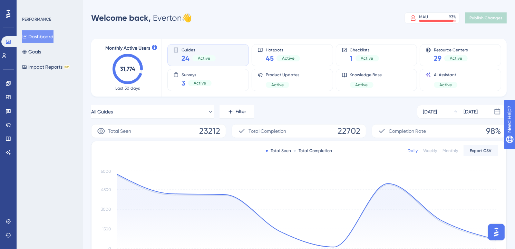 This screenshot has height=249, width=515. Describe the element at coordinates (438, 58) in the screenshot. I see `span: 29` at that location.